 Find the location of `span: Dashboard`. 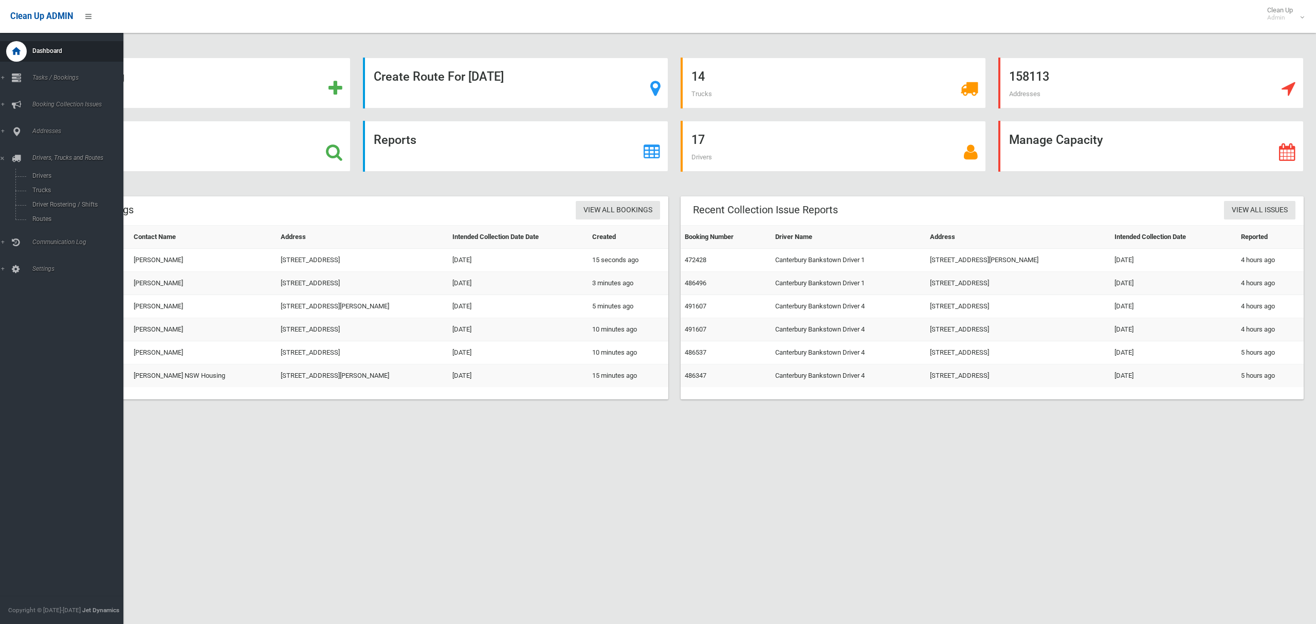

span: Dashboard is located at coordinates (76, 51).